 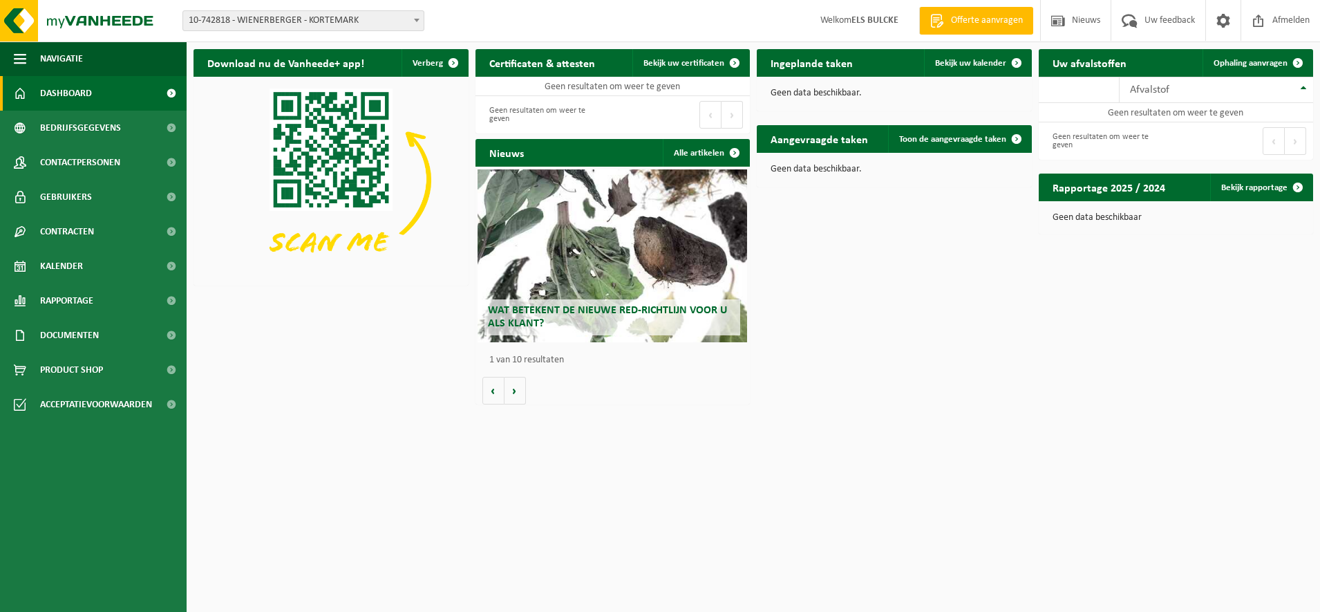 I want to click on span: Rapportage, so click(x=66, y=301).